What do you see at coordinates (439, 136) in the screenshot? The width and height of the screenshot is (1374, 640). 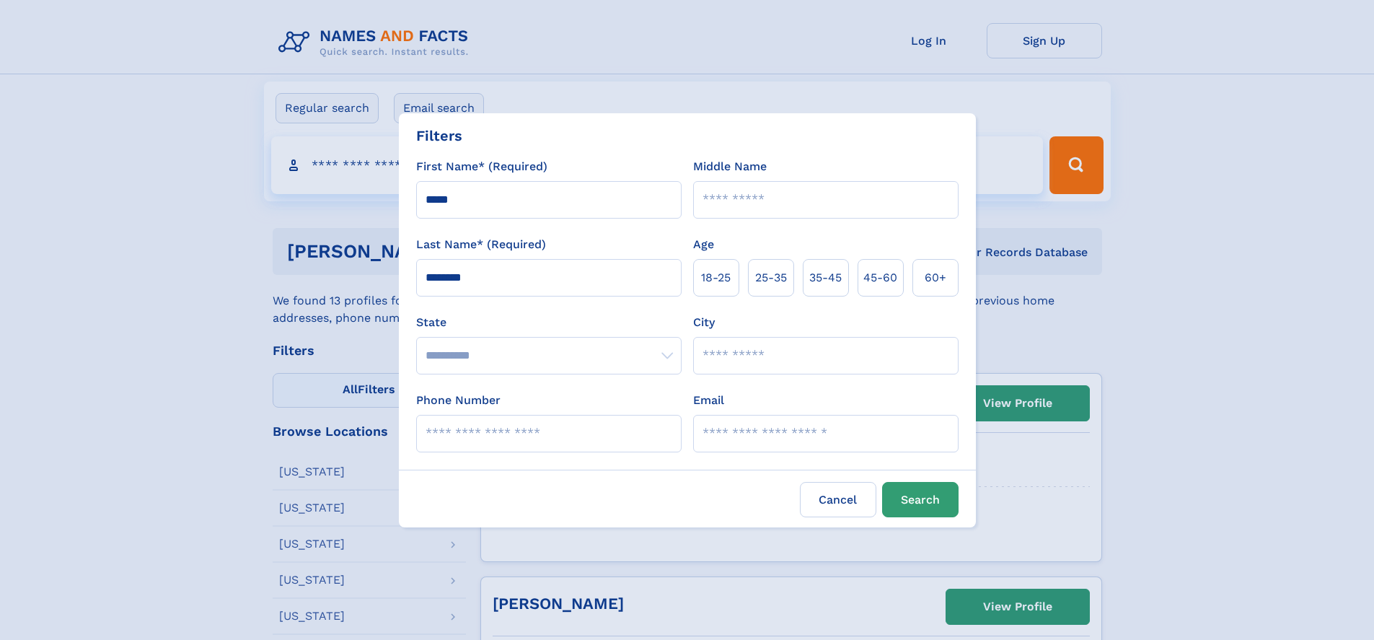 I see `div: Filters` at bounding box center [439, 136].